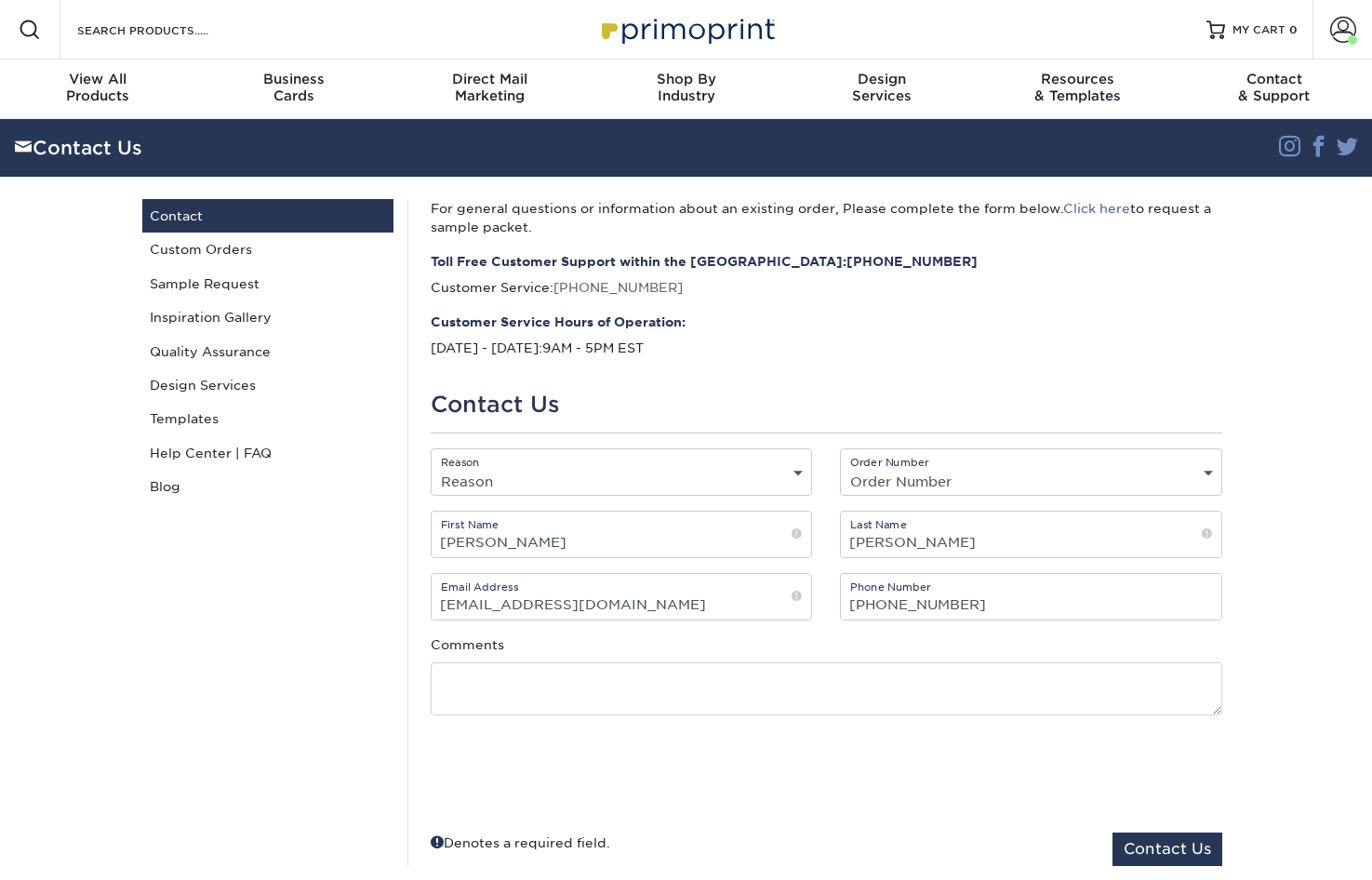 This screenshot has height=880, width=1372. Describe the element at coordinates (826, 218) in the screenshot. I see `p: For general questions or information about an existing order, Please complete the form below. to ...` at that location.